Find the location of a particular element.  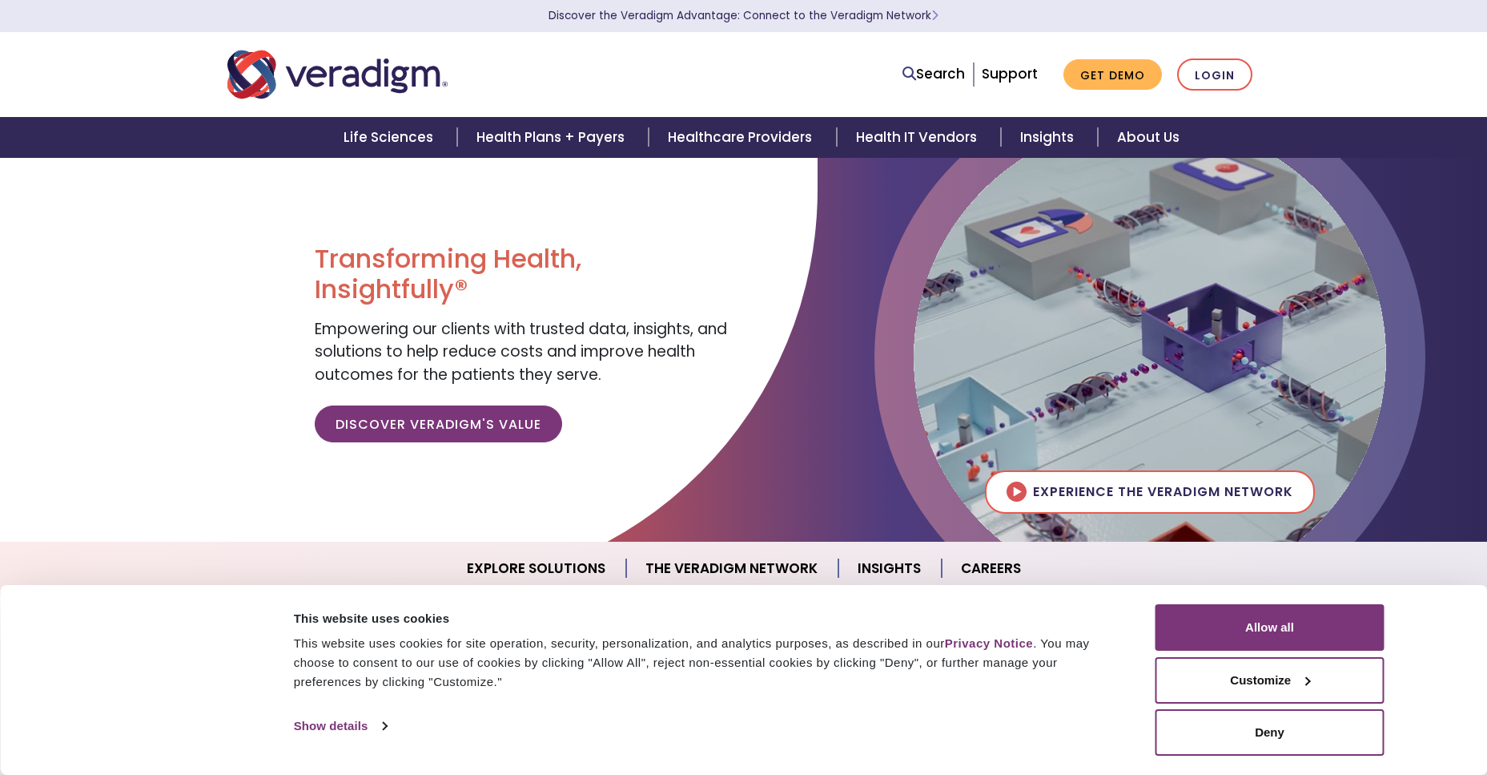

img: Veradigm logo is located at coordinates (337, 74).